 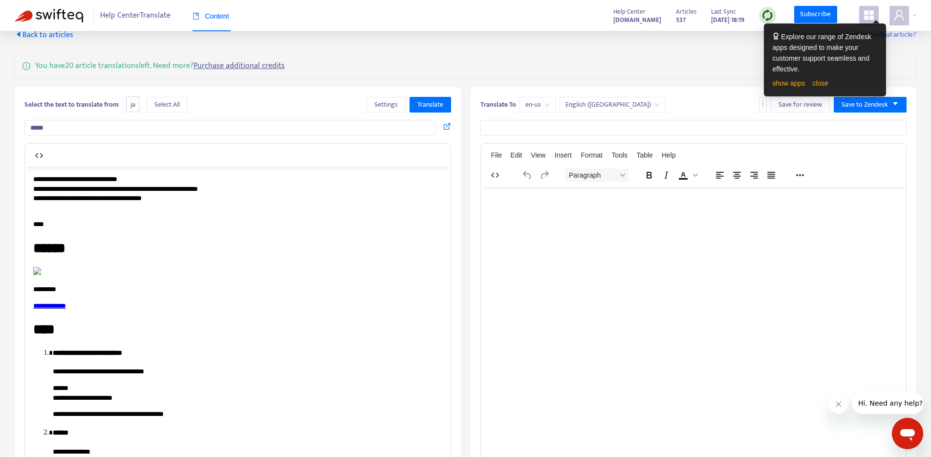 I want to click on span: caret-down, so click(x=895, y=104).